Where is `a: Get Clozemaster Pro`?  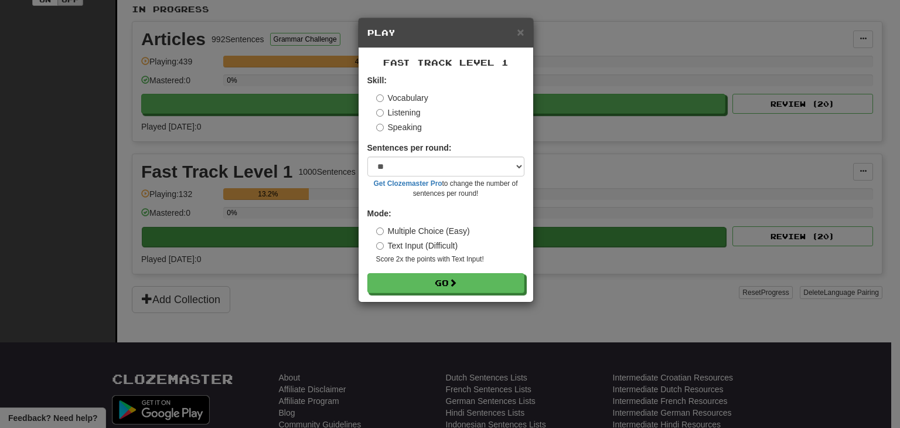
a: Get Clozemaster Pro is located at coordinates (408, 183).